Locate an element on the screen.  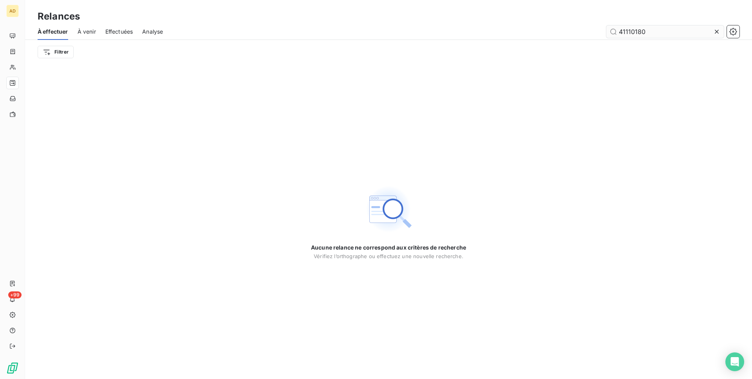
span: +99 is located at coordinates (15, 295).